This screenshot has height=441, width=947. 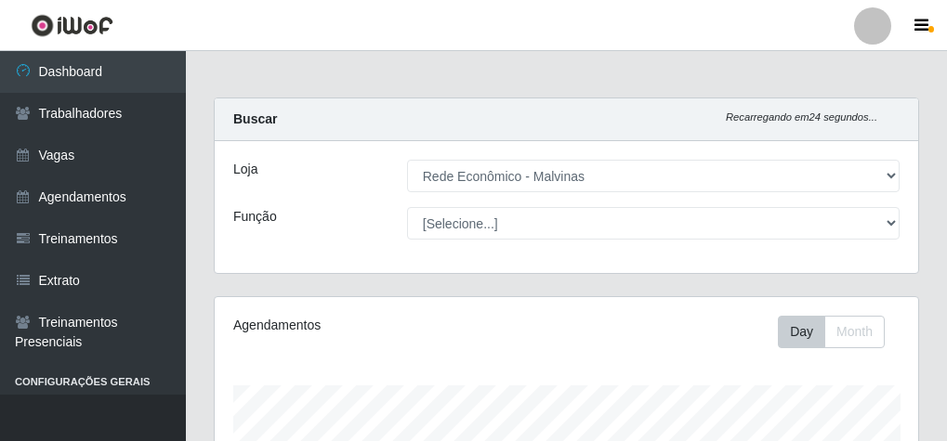 What do you see at coordinates (363, 325) in the screenshot?
I see `div: Agendamentos` at bounding box center [363, 325].